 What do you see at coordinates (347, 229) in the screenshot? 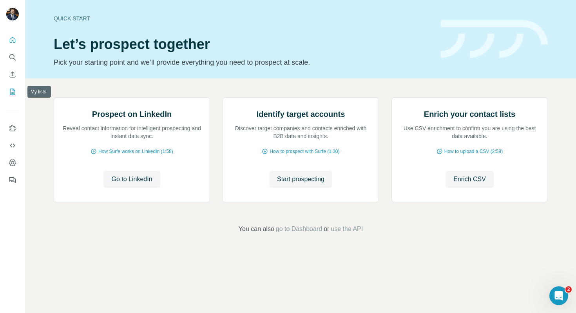
I see `span: use the API` at bounding box center [347, 229].